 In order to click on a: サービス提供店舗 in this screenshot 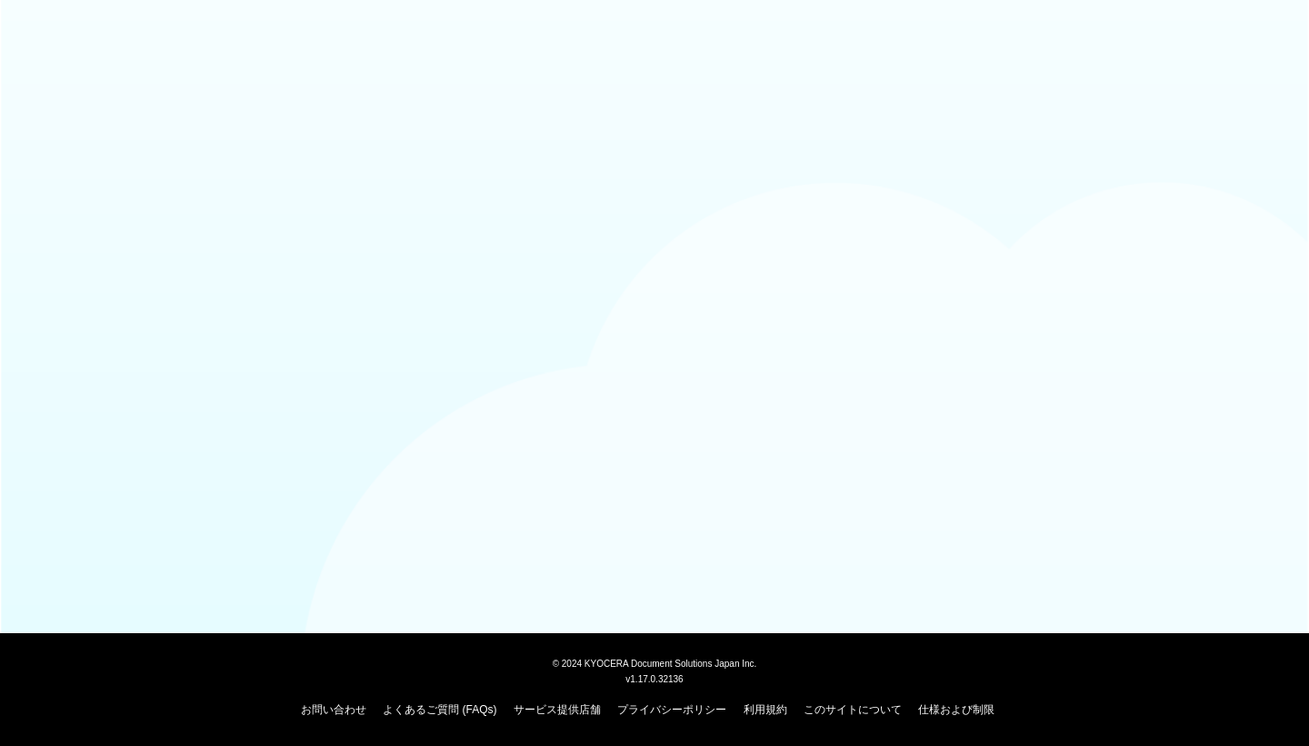, I will do `click(557, 709)`.